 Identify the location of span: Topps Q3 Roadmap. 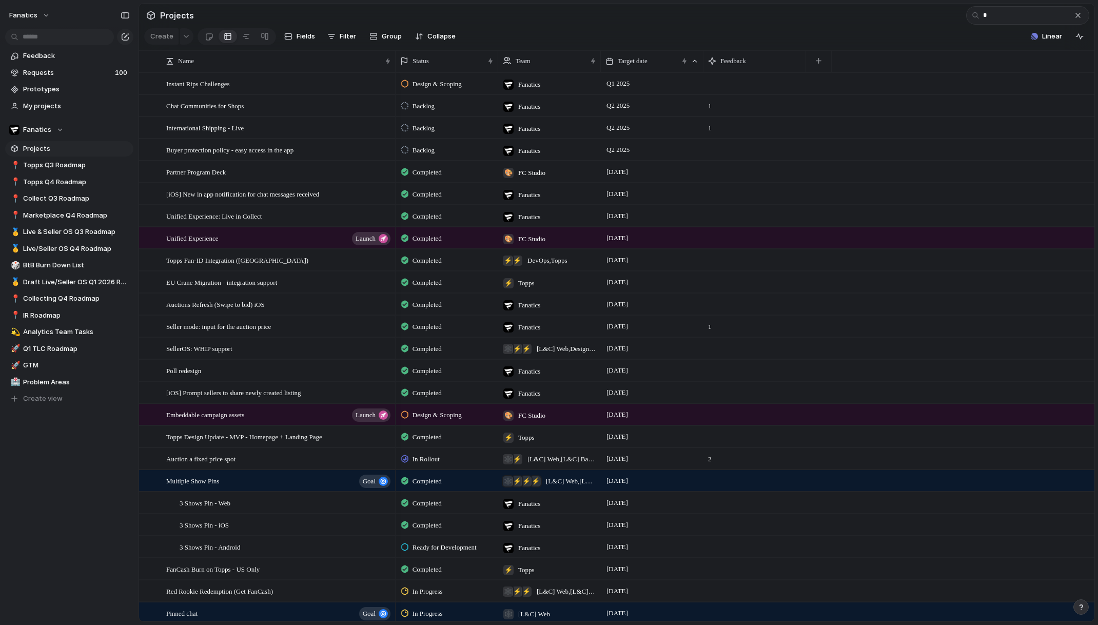
(76, 165).